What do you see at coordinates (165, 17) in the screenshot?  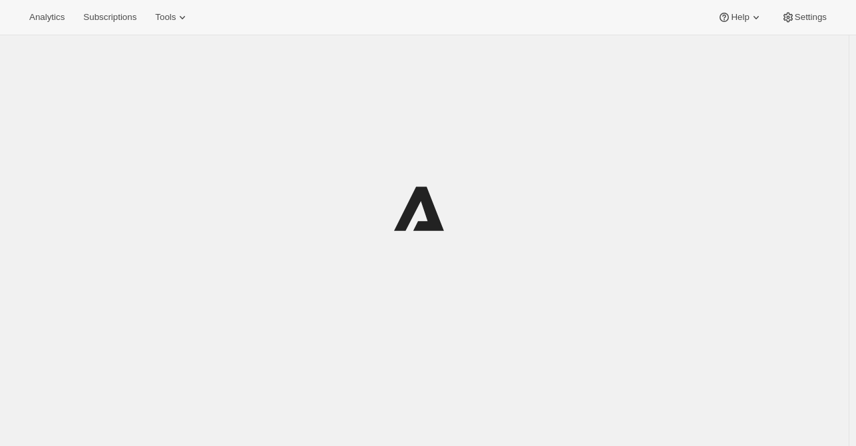 I see `span: Tools` at bounding box center [165, 17].